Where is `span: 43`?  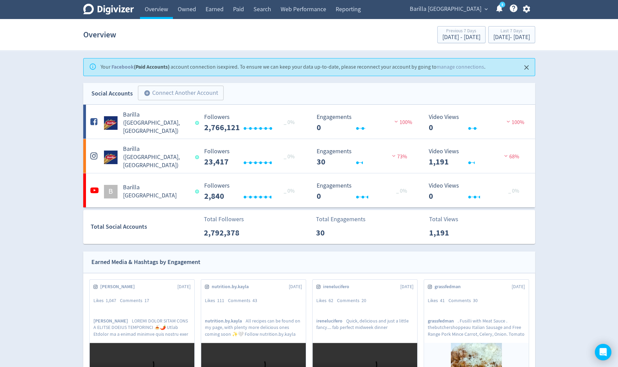
span: 43 is located at coordinates (255, 301).